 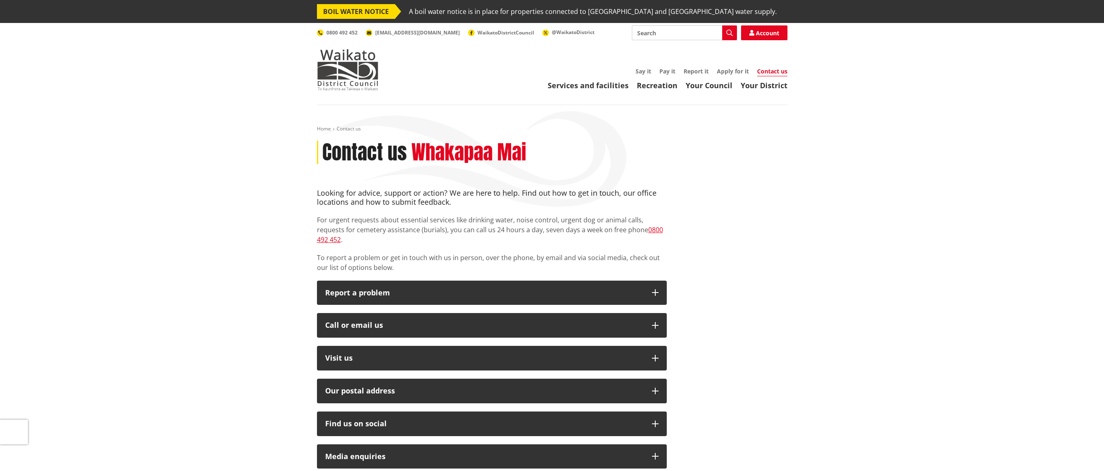 What do you see at coordinates (492, 197) in the screenshot?
I see `h4: Looking for advice, support or action? We are here to help. Find out how to get in touch, our off...` at bounding box center [492, 197].